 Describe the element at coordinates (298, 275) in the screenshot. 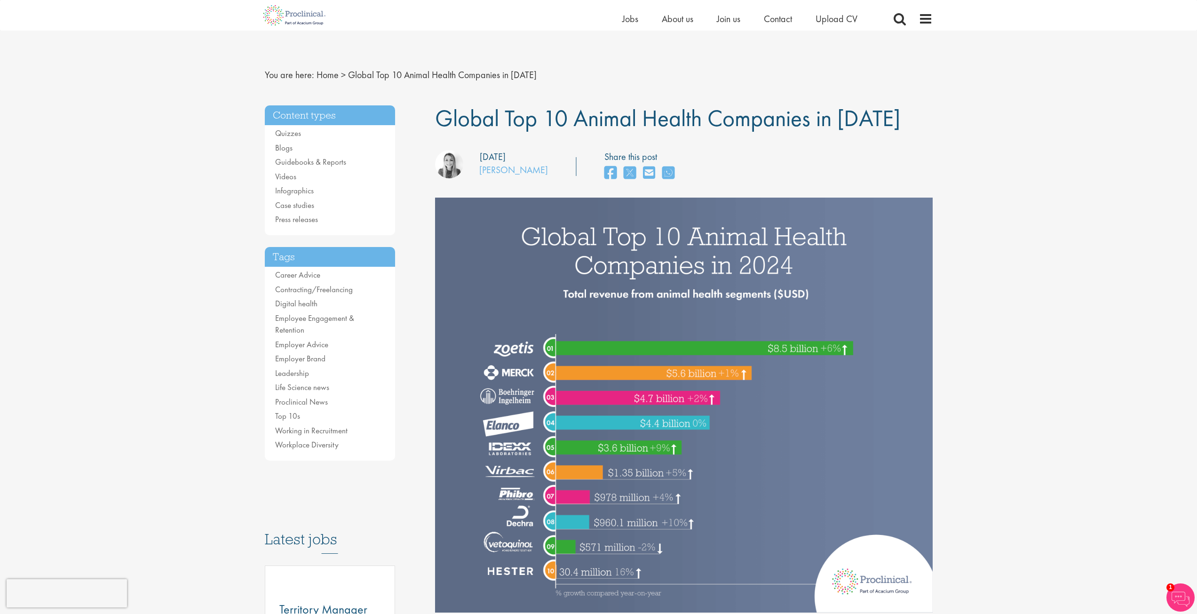

I see `a: Career Advice` at that location.